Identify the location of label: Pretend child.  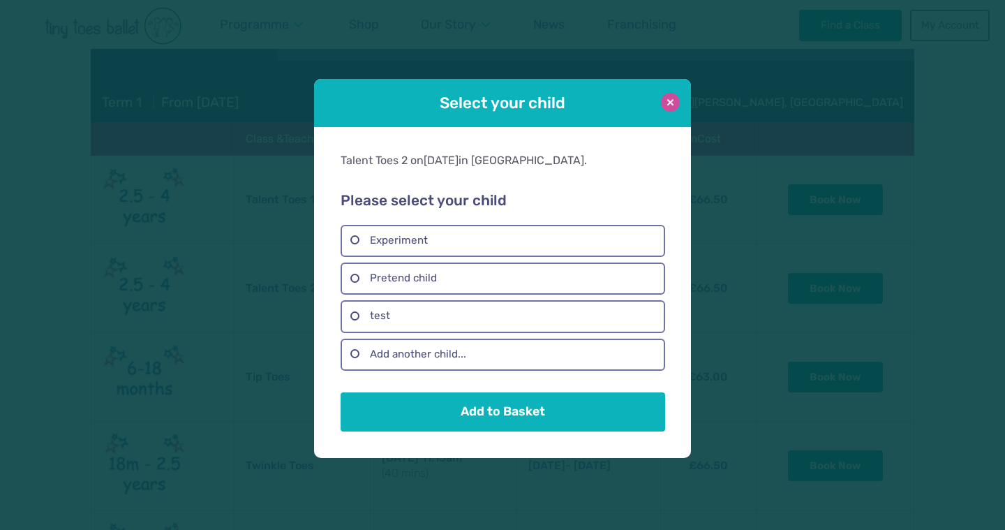
(502, 278).